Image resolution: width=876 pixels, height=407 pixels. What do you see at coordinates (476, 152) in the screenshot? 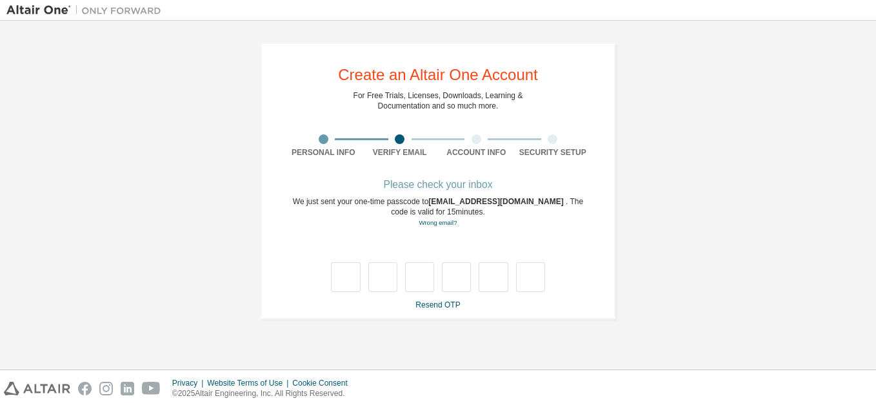
I see `div: Account Info` at bounding box center [476, 152].